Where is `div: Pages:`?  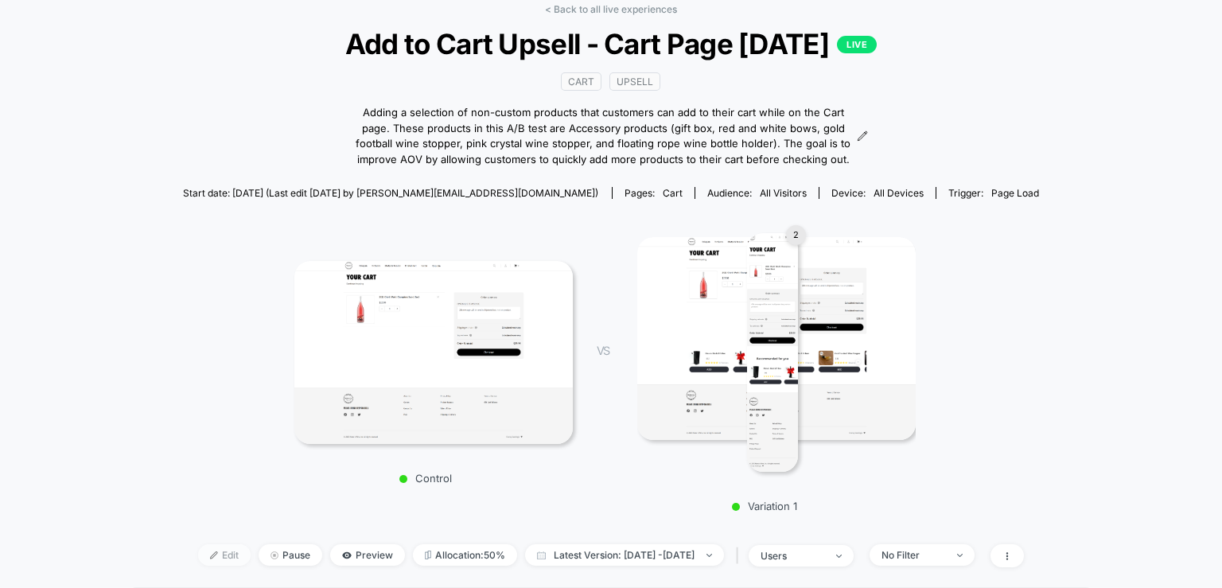 div: Pages: is located at coordinates (653, 193).